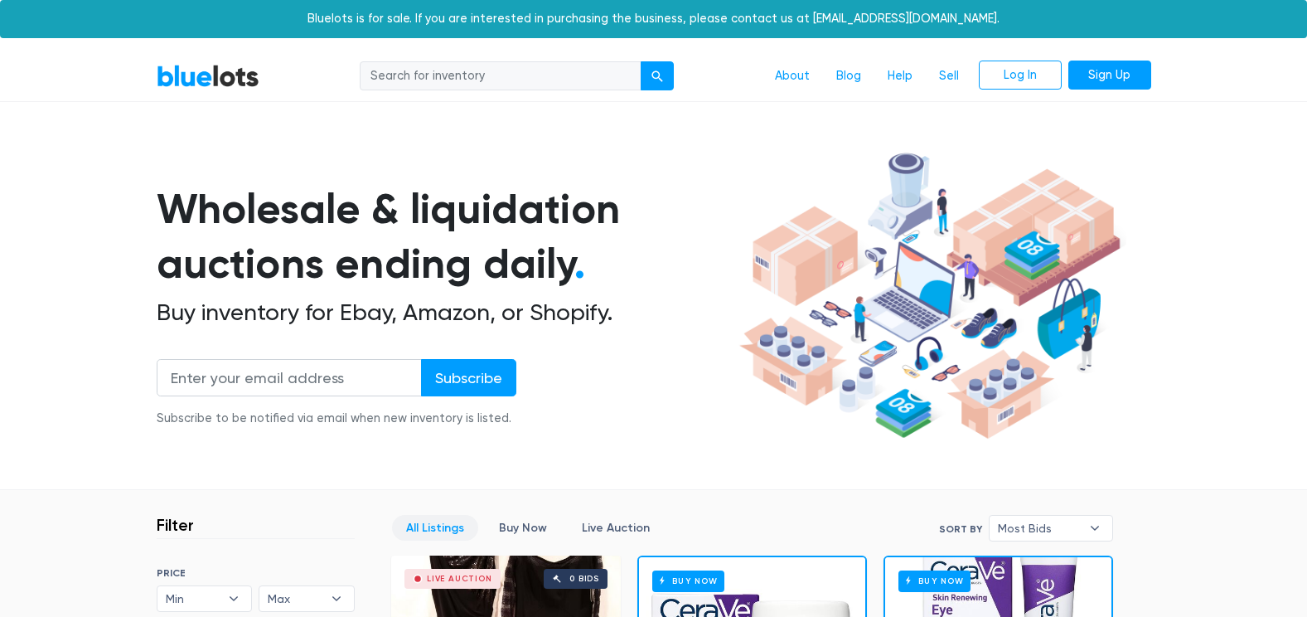 The image size is (1307, 617). Describe the element at coordinates (1020, 75) in the screenshot. I see `a: Log In` at that location.